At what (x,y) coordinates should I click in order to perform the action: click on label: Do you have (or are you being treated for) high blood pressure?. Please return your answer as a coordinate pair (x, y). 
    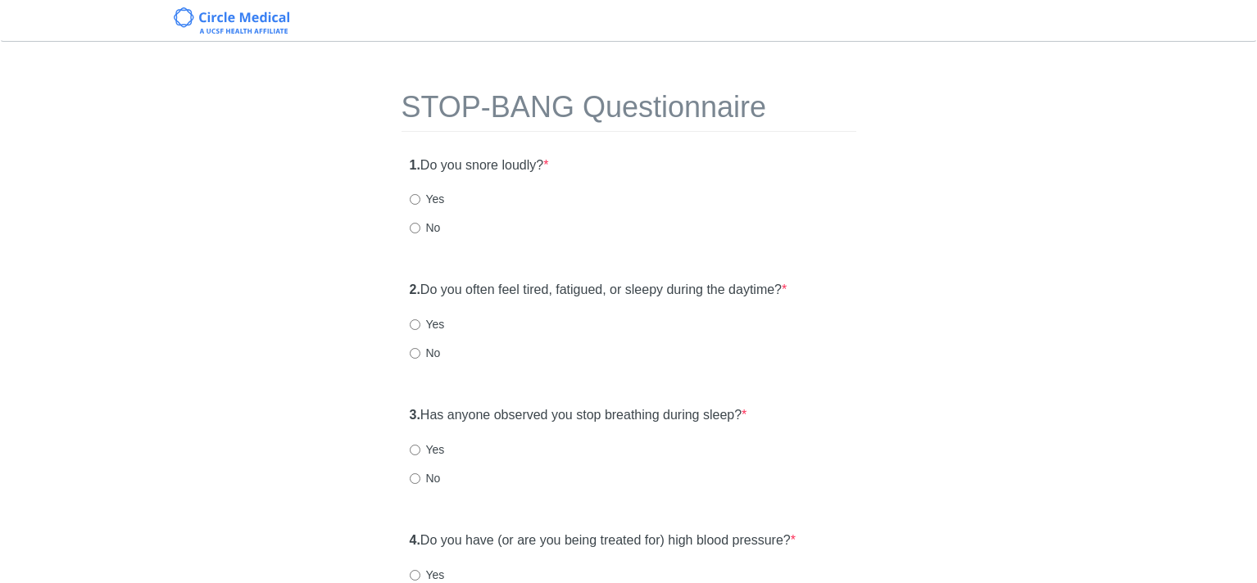
    Looking at the image, I should click on (602, 541).